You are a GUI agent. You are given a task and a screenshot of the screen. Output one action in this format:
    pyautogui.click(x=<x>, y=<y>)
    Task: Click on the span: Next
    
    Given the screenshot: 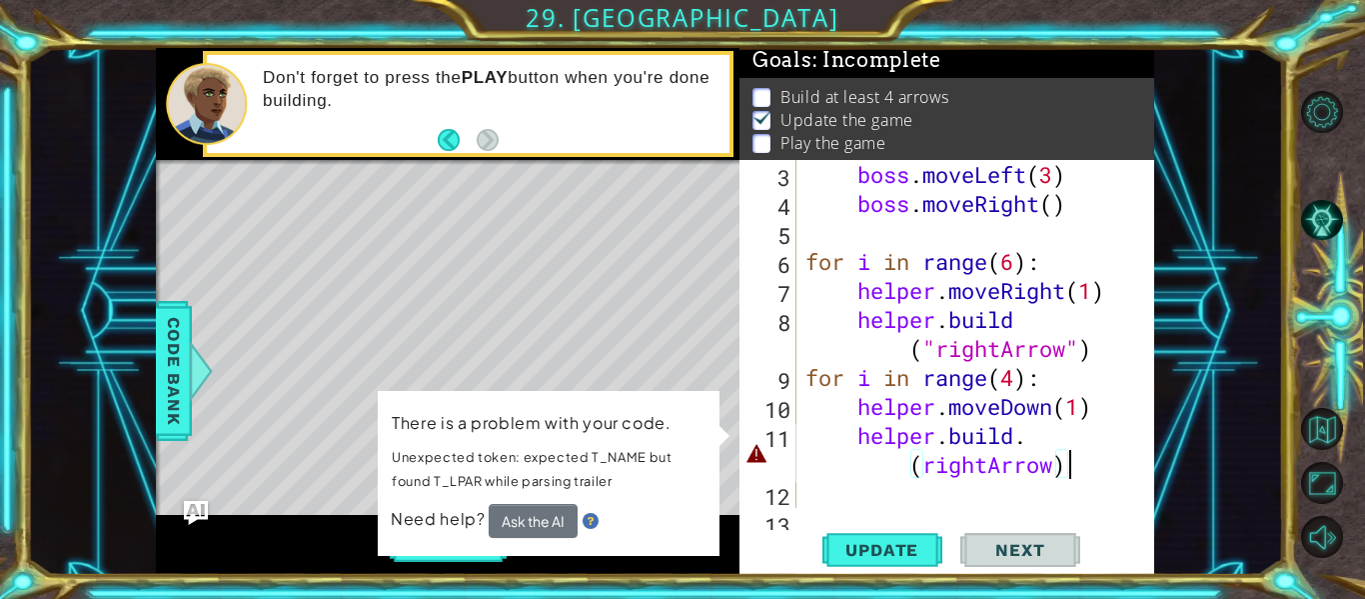 What is the action you would take?
    pyautogui.click(x=1019, y=550)
    